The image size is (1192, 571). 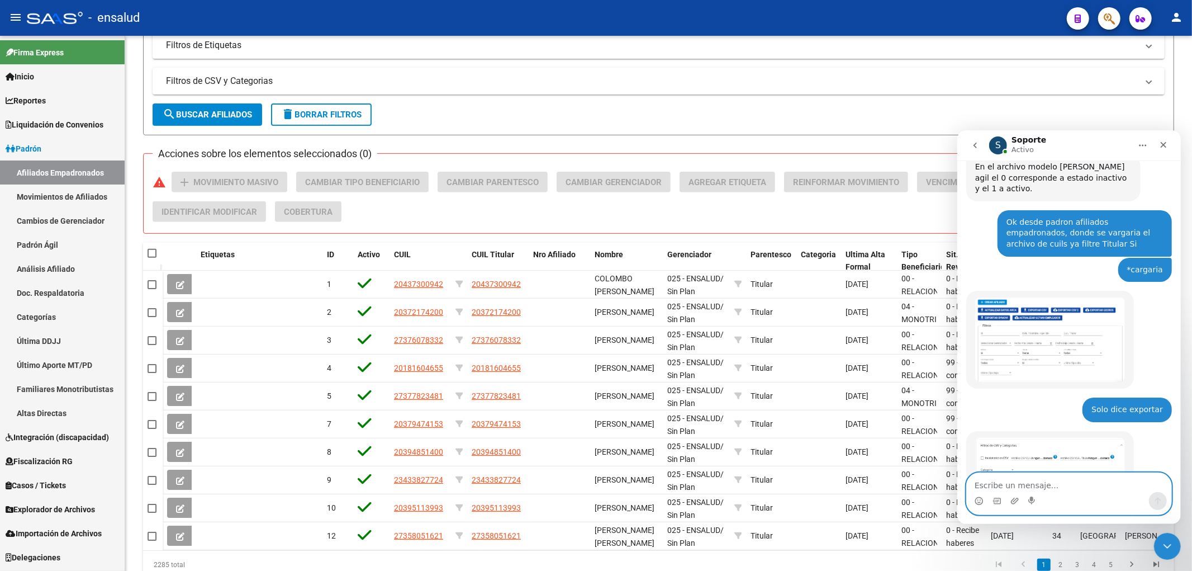 What do you see at coordinates (614, 182) in the screenshot?
I see `button: Cambiar Gerenciador` at bounding box center [614, 182].